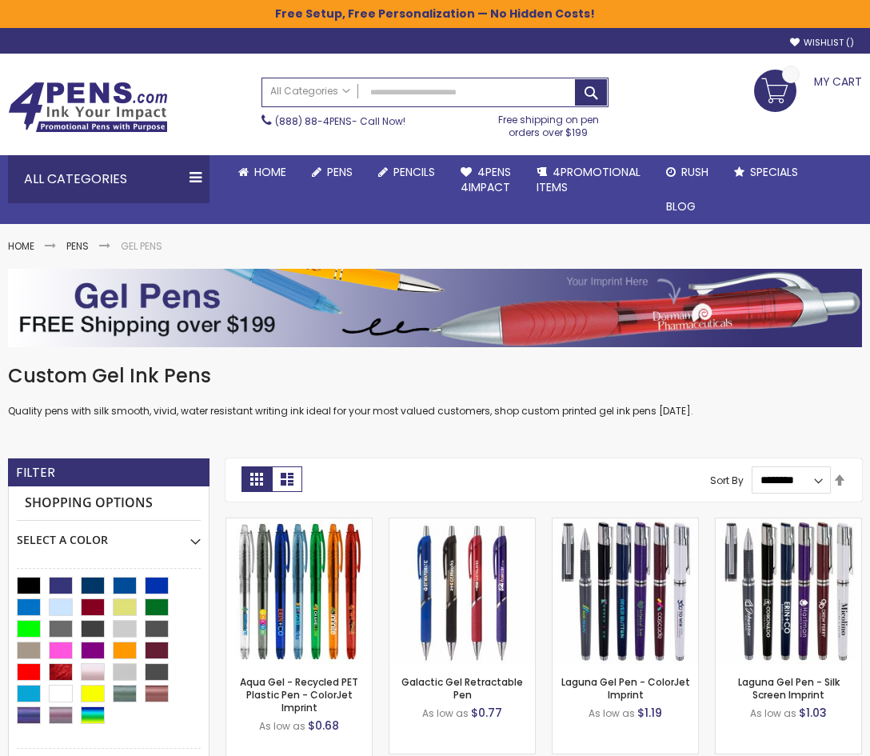 The image size is (870, 756). Describe the element at coordinates (310, 91) in the screenshot. I see `span: All Categories` at that location.